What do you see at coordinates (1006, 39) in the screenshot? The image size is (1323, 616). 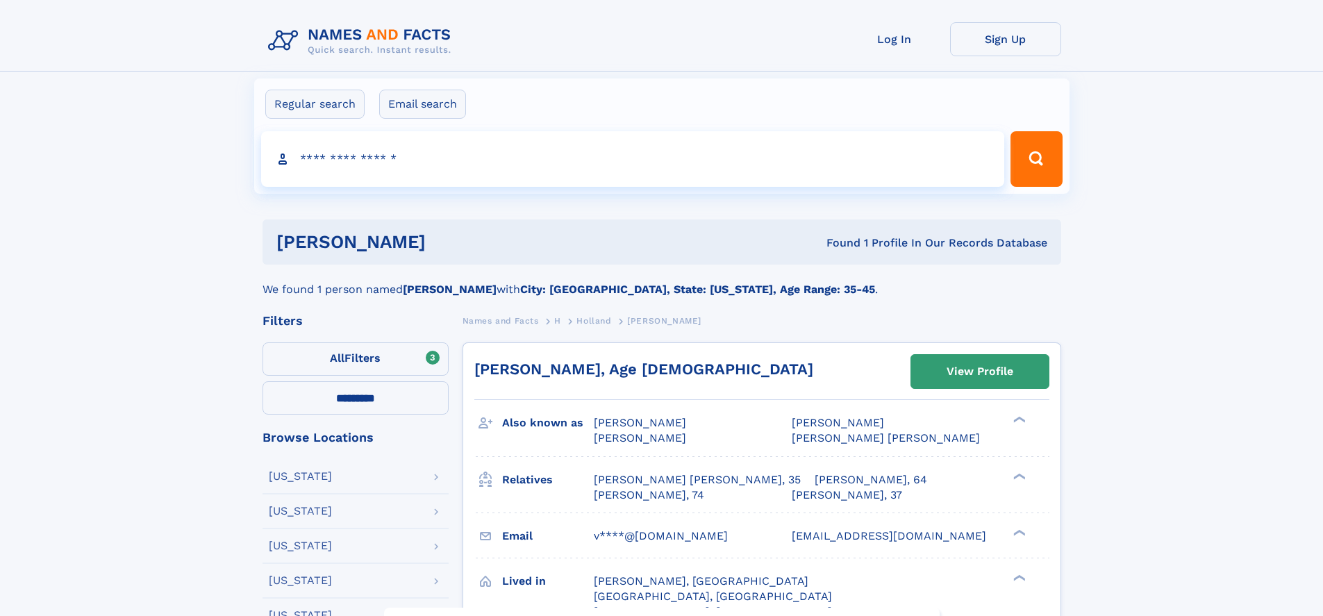 I see `a: Sign Up` at bounding box center [1006, 39].